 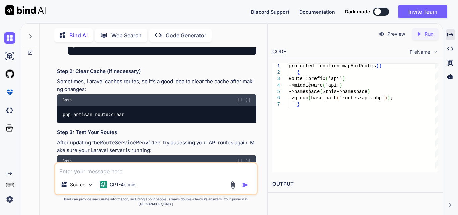 What do you see at coordinates (397, 34) in the screenshot?
I see `p: Preview` at bounding box center [397, 34].